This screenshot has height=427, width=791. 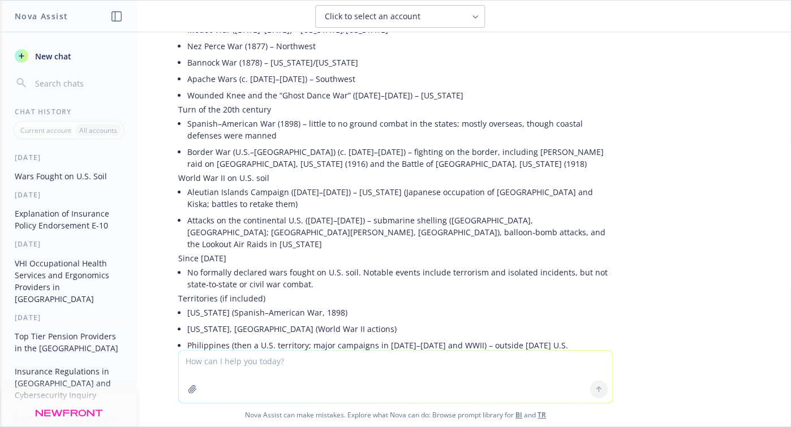 I want to click on a: TR, so click(x=542, y=415).